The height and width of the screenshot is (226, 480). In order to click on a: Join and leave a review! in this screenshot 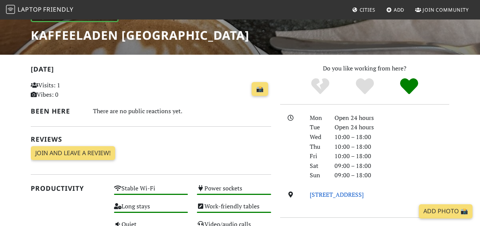, I will do `click(73, 153)`.